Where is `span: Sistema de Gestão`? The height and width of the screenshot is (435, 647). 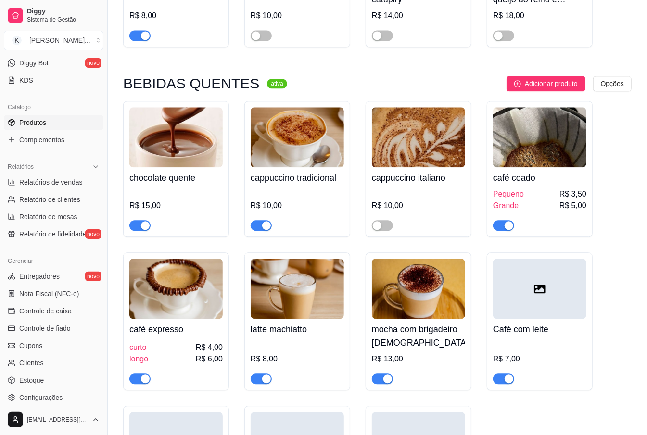
span: Sistema de Gestão is located at coordinates (63, 20).